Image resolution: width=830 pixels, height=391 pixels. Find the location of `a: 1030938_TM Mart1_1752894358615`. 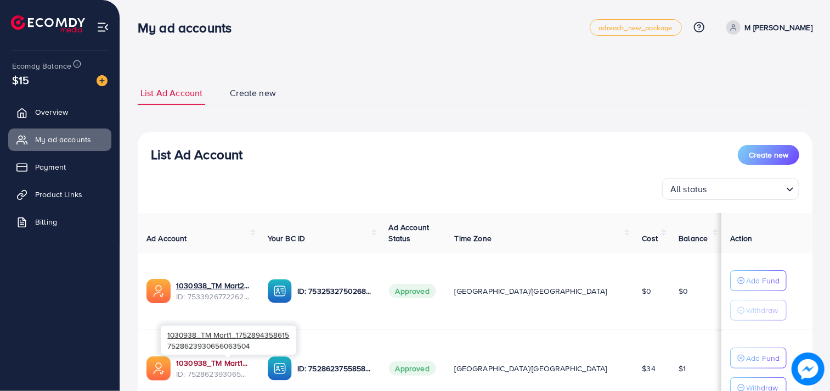

a: 1030938_TM Mart1_1752894358615 is located at coordinates (213, 363).